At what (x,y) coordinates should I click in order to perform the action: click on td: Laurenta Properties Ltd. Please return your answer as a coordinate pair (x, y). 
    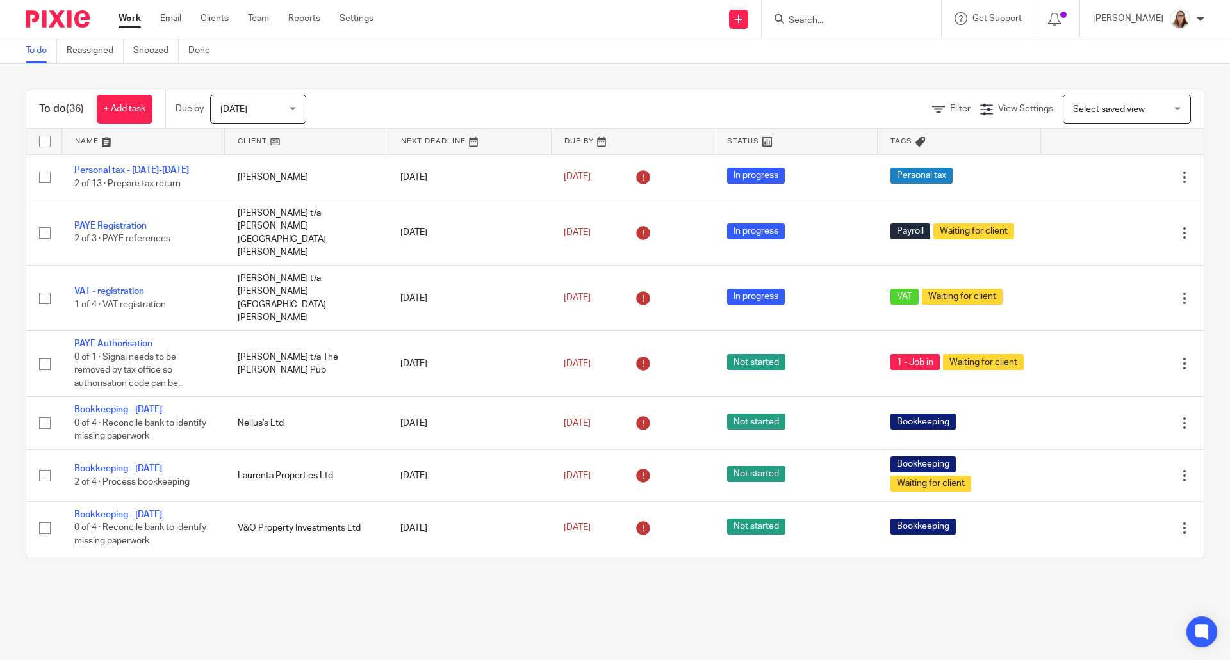
    Looking at the image, I should click on (306, 475).